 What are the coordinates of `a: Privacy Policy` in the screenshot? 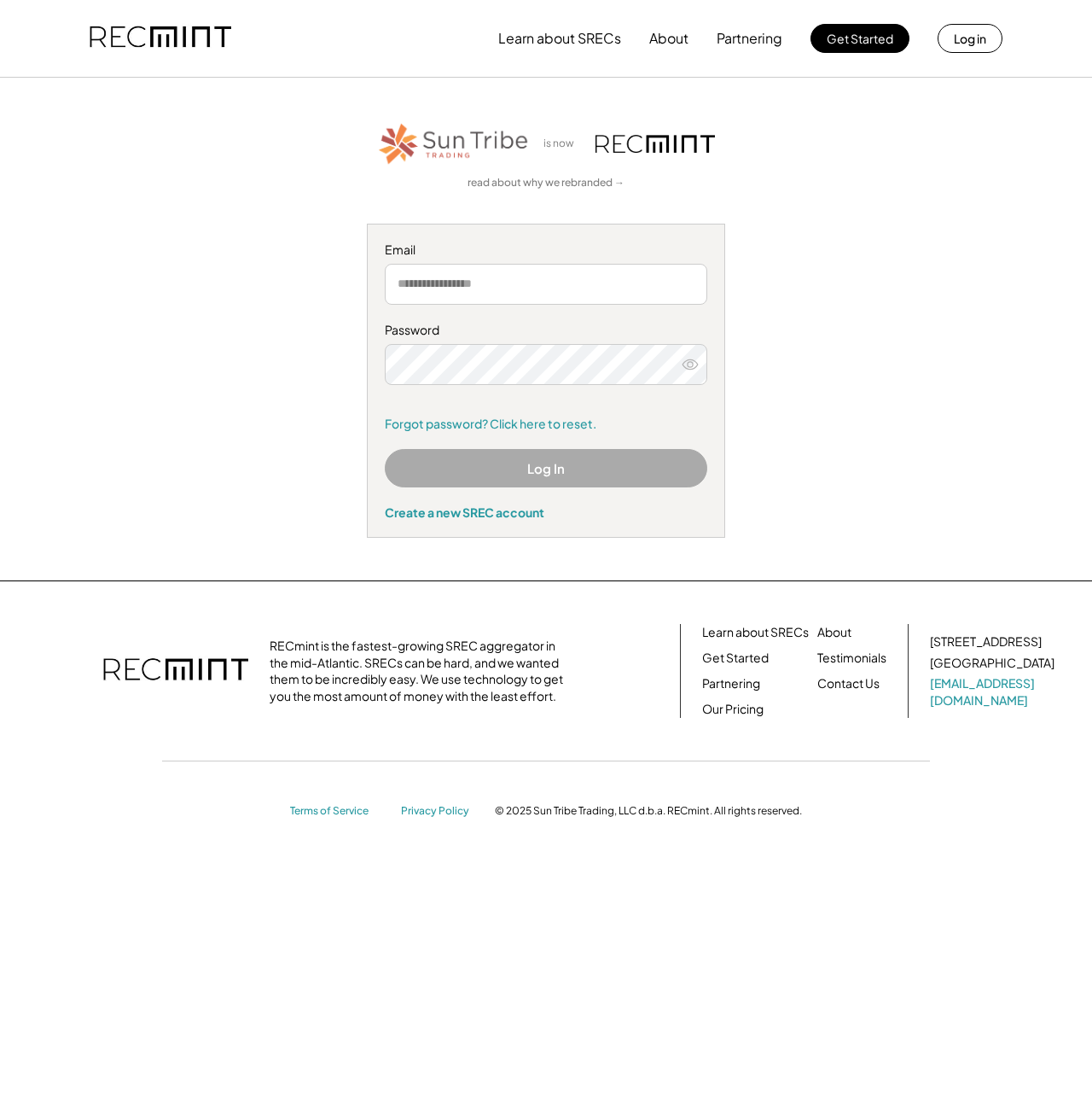 It's located at (439, 810).